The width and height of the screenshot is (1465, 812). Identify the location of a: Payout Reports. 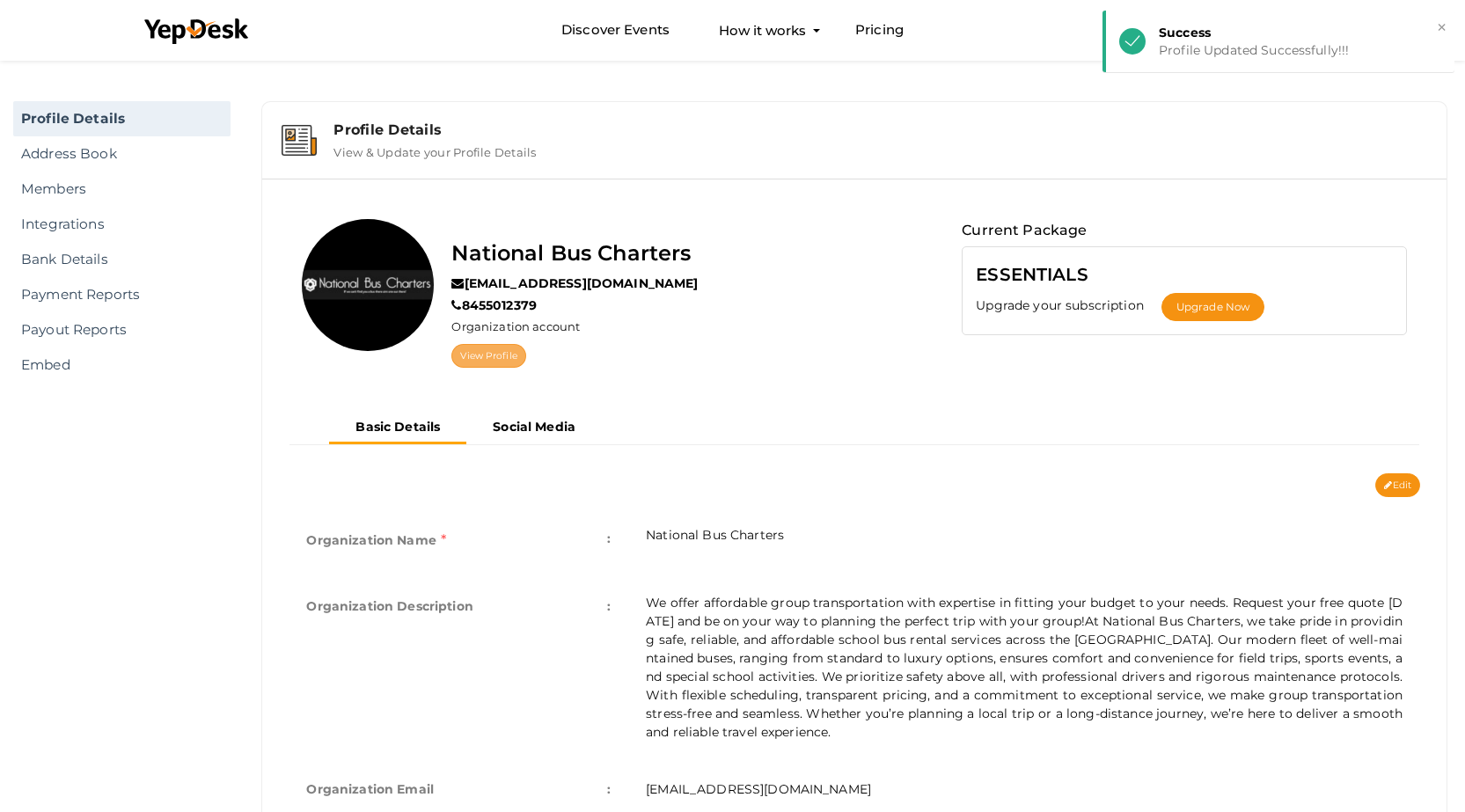
(122, 330).